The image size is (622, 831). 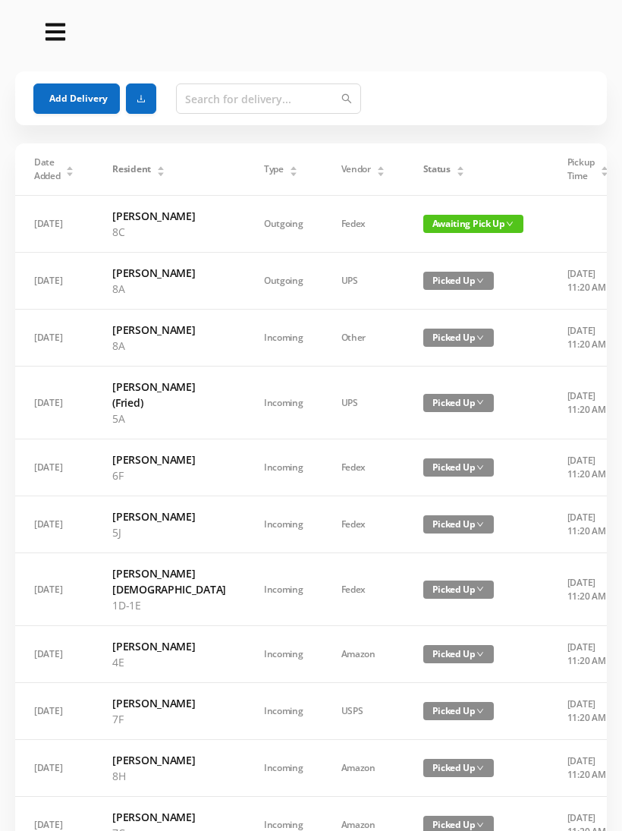 I want to click on span: Type, so click(x=274, y=169).